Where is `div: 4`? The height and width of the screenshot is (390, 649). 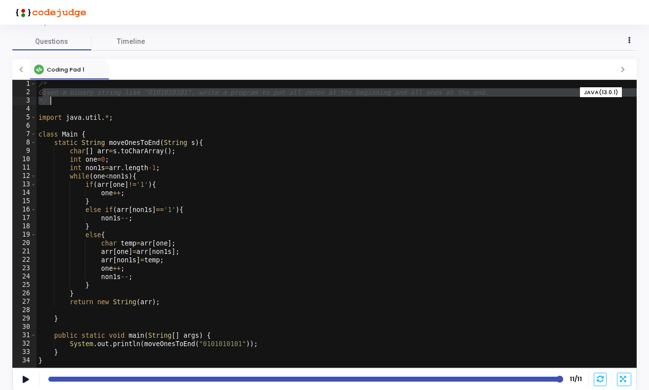
div: 4 is located at coordinates (24, 109).